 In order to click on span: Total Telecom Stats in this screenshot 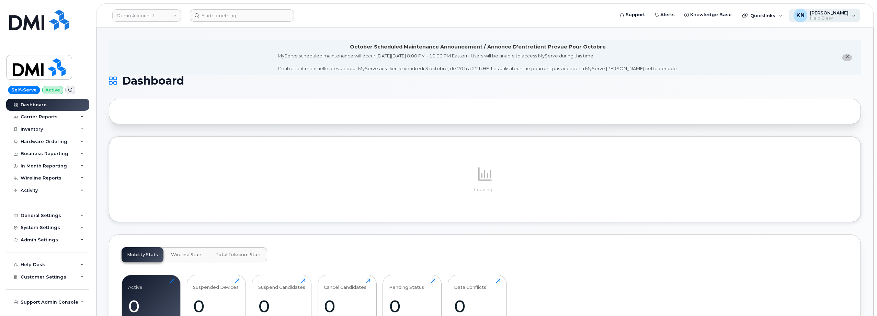, I will do `click(239, 255)`.